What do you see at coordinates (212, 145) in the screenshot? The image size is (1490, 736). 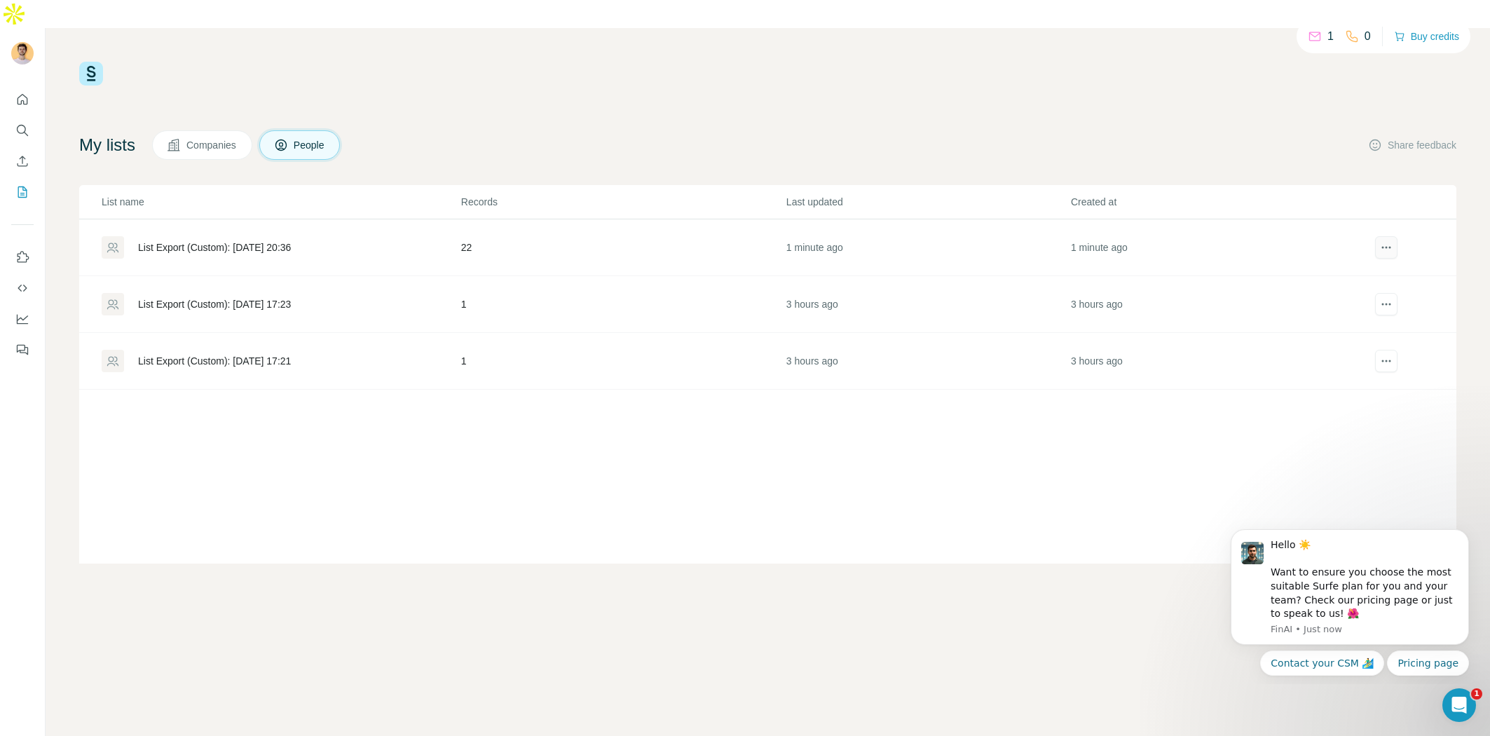 I see `span: Companies` at bounding box center [212, 145].